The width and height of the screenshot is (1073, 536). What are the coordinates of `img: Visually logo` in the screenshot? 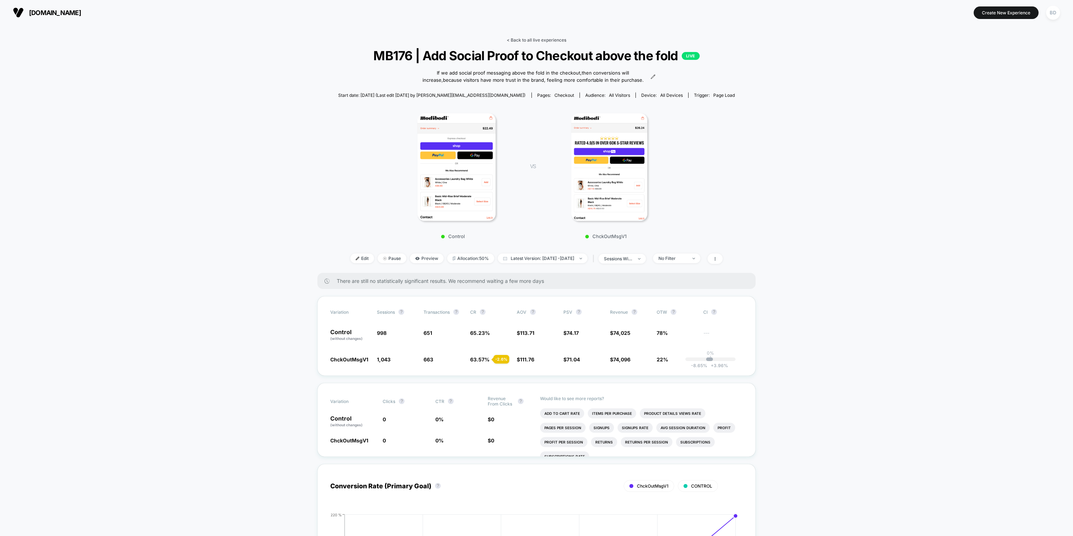 It's located at (18, 13).